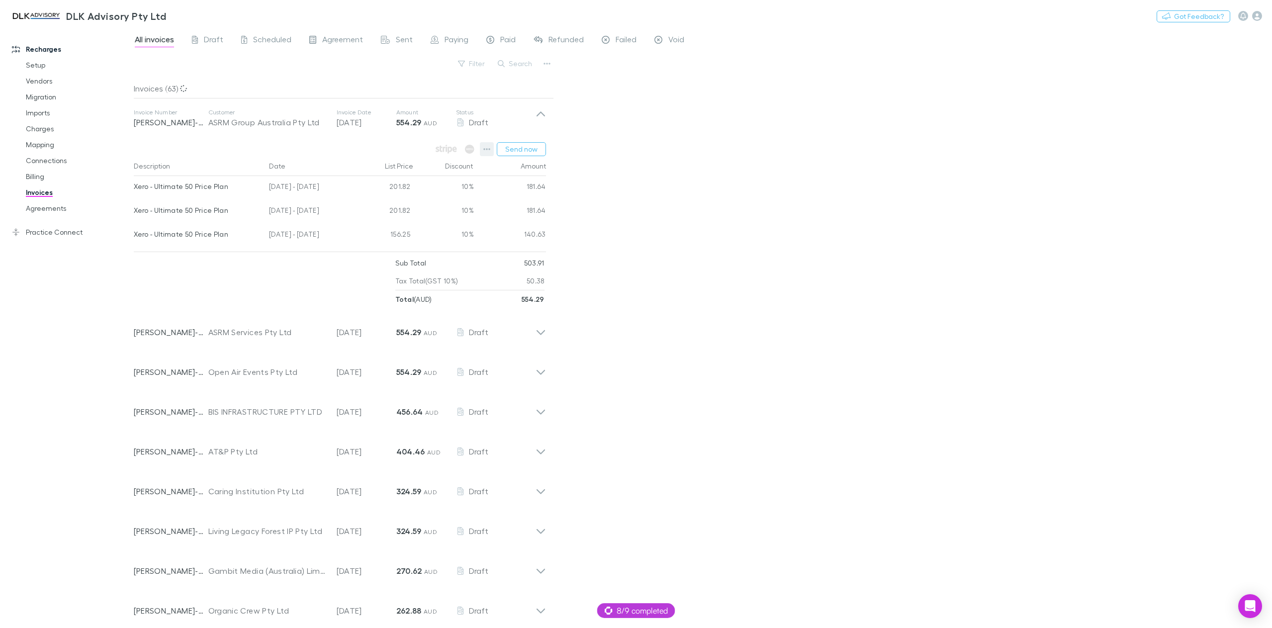 The width and height of the screenshot is (1272, 628). Describe the element at coordinates (409, 571) in the screenshot. I see `strong: 270.62` at that location.